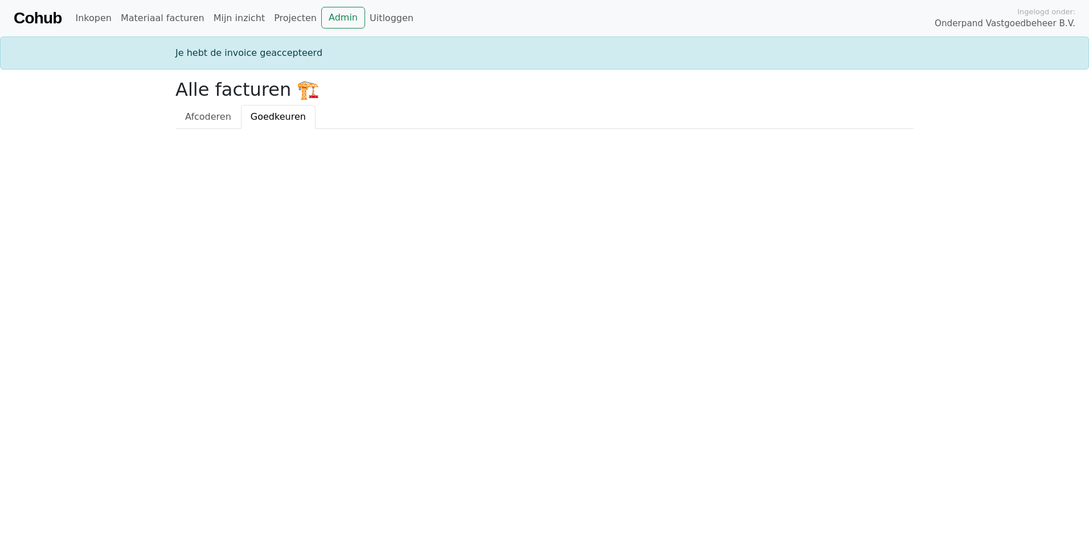 This screenshot has width=1089, height=544. What do you see at coordinates (295, 18) in the screenshot?
I see `a: Projecten` at bounding box center [295, 18].